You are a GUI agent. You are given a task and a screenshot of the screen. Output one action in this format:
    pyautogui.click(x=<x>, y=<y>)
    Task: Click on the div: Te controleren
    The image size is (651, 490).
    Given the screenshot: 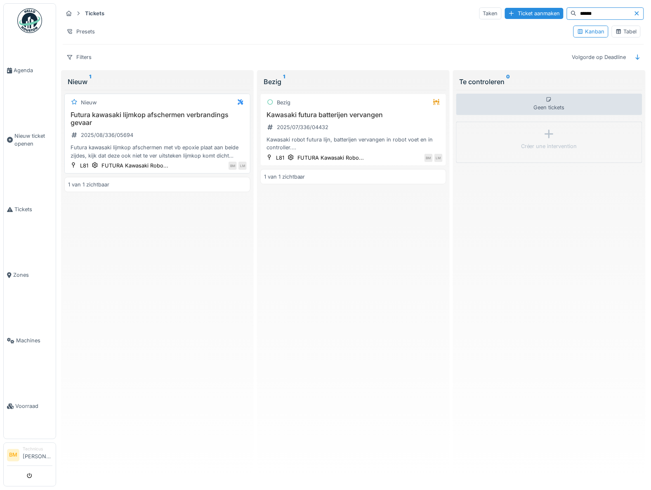 What is the action you would take?
    pyautogui.click(x=549, y=82)
    